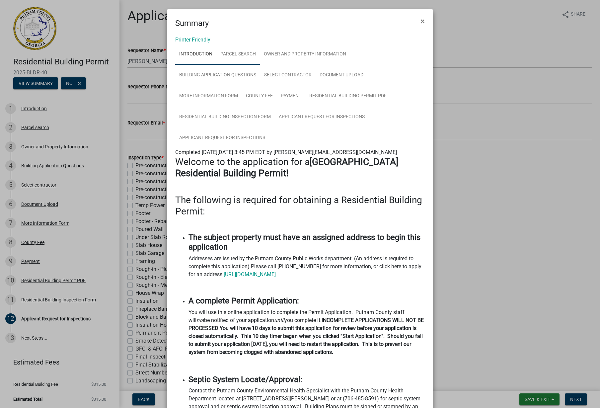 The width and height of the screenshot is (600, 408). What do you see at coordinates (218, 75) in the screenshot?
I see `a: Building Application Questions` at bounding box center [218, 75].